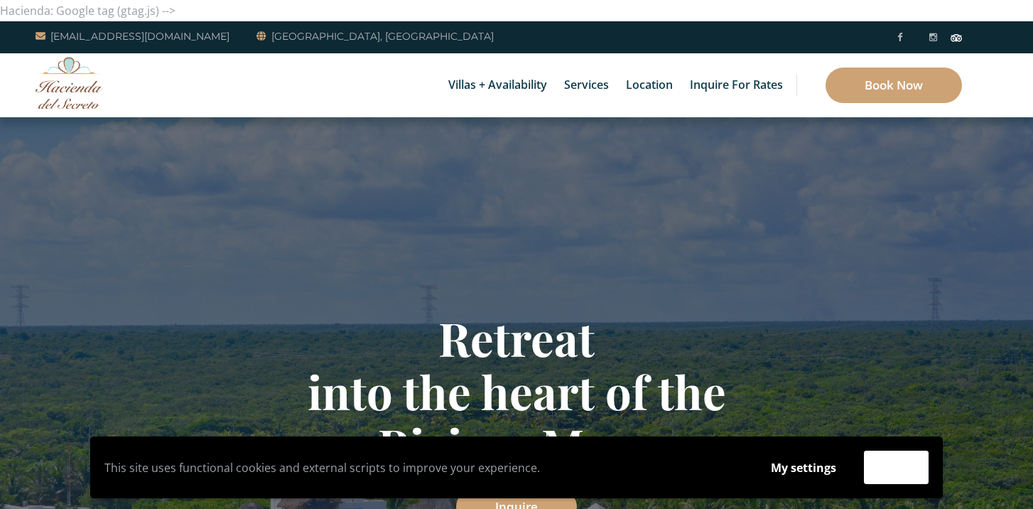 This screenshot has width=1033, height=509. I want to click on a: Villas + Availability, so click(497, 85).